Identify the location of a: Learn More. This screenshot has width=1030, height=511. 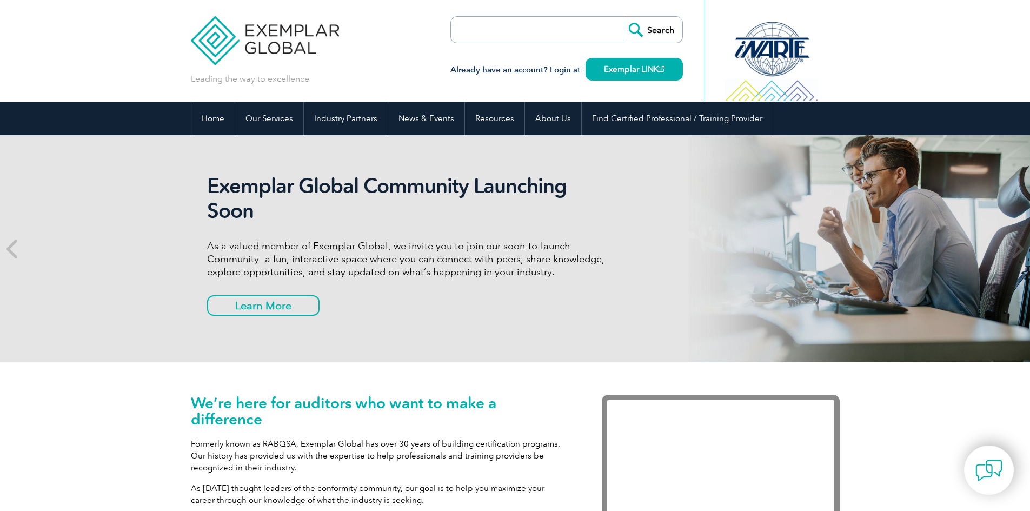
(263, 305).